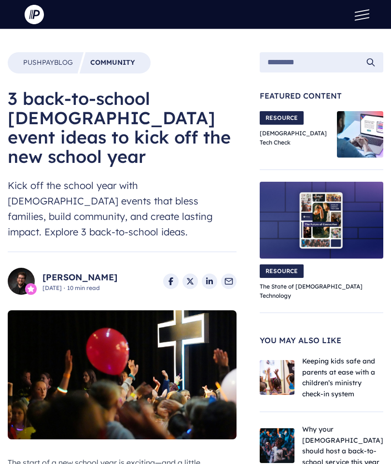 The width and height of the screenshot is (391, 464). Describe the element at coordinates (48, 63) in the screenshot. I see `a: PushpayBlog` at that location.